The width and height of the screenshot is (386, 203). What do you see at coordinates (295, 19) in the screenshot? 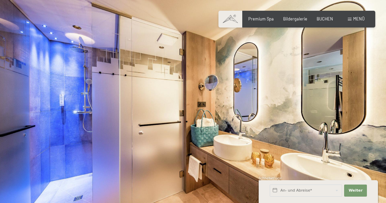
I see `a: Bildergalerie` at bounding box center [295, 19].